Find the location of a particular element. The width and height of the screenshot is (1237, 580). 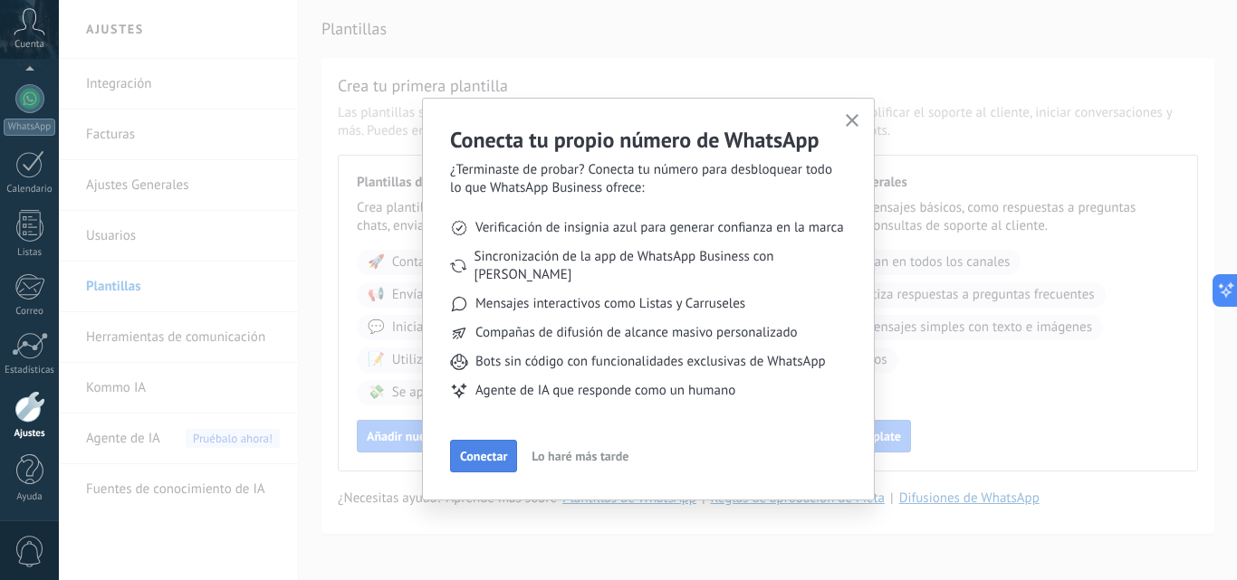

span: Compañas de difusión de alcance masivo personalizado is located at coordinates (636, 333).